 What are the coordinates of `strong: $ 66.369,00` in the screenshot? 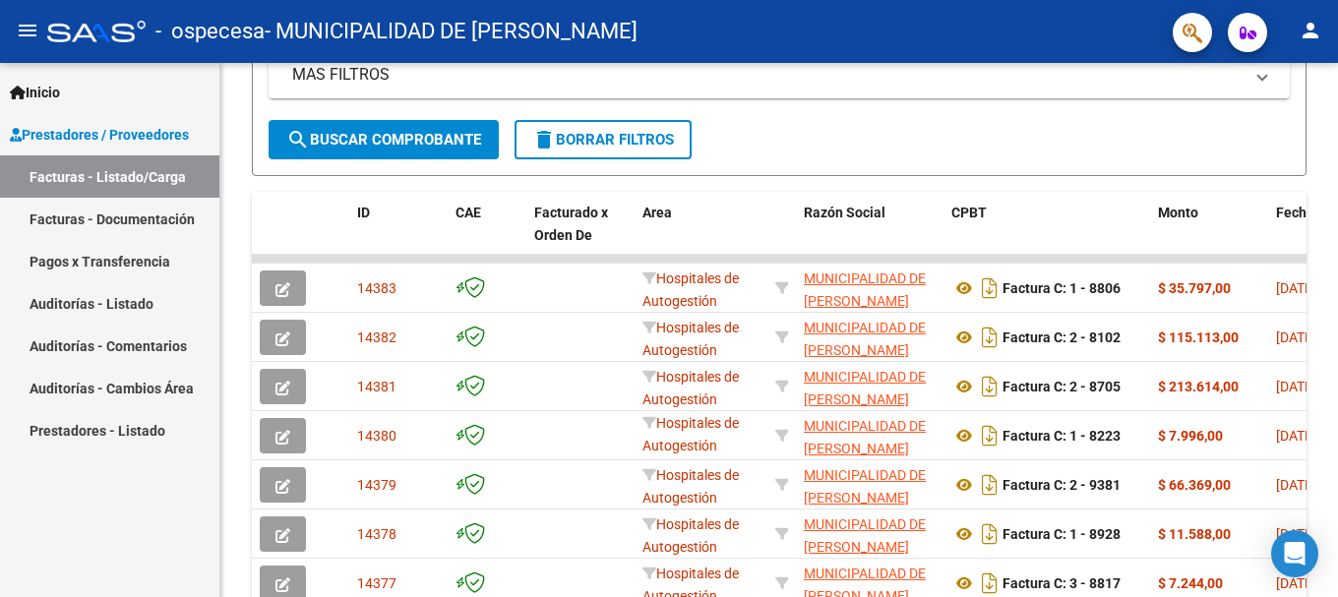 It's located at (1194, 485).